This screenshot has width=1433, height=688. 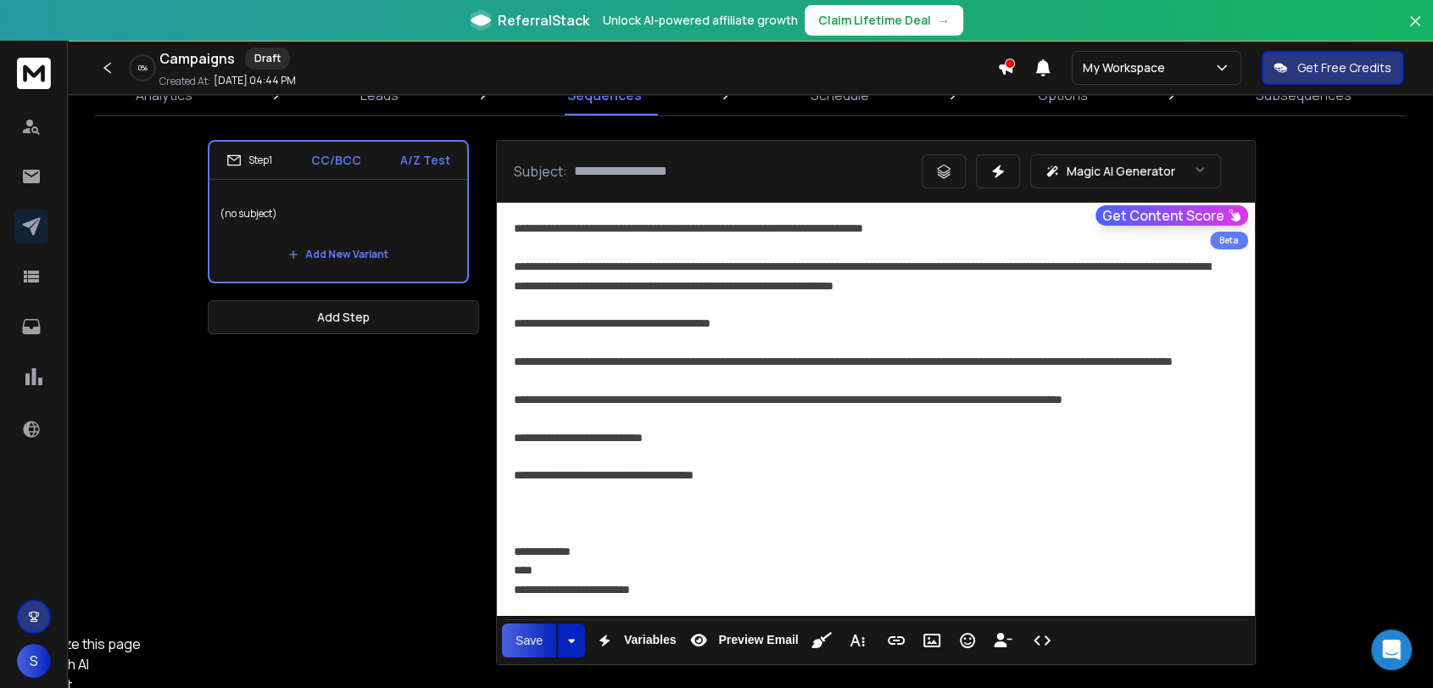 What do you see at coordinates (338, 254) in the screenshot?
I see `button: Add New Variant` at bounding box center [338, 254].